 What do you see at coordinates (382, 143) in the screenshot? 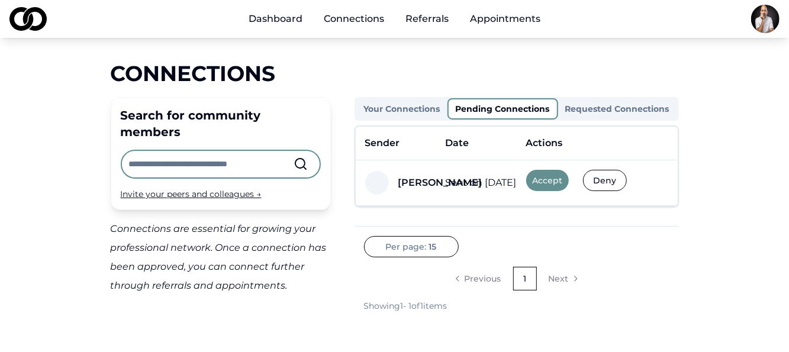
I see `div: Sender` at bounding box center [382, 143].